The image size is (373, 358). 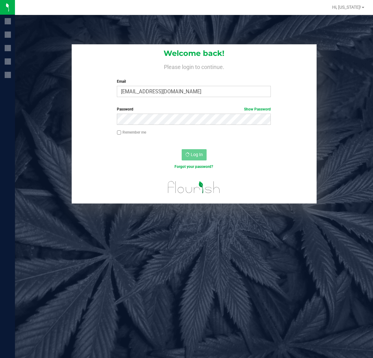 What do you see at coordinates (194, 155) in the screenshot?
I see `button: Log In` at bounding box center [194, 155].